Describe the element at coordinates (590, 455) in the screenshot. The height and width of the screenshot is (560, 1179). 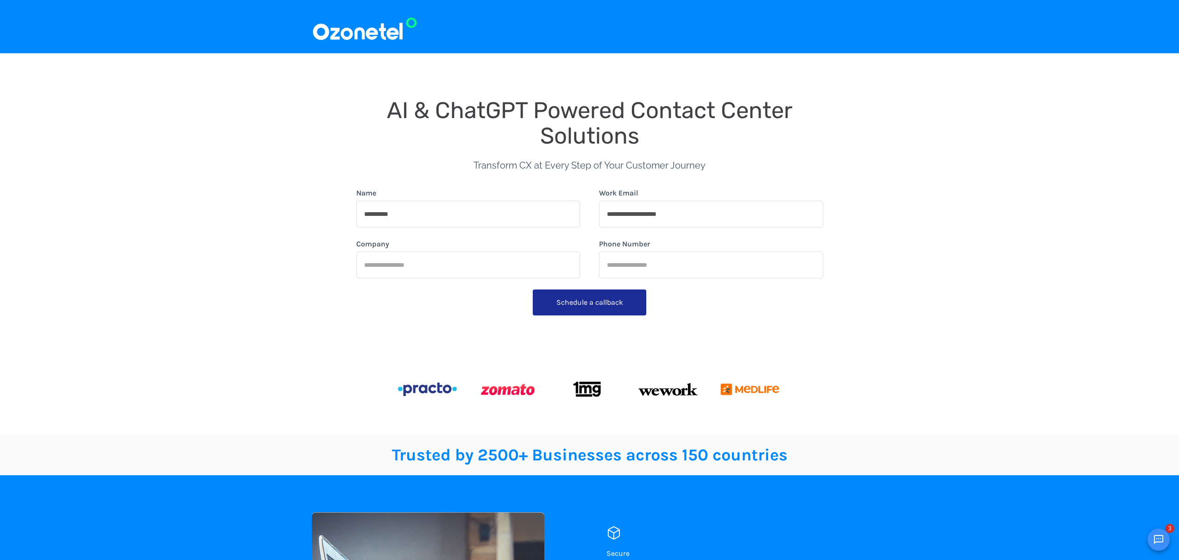
I see `span: Trusted by 2500+ Businesses across 150 countries` at that location.